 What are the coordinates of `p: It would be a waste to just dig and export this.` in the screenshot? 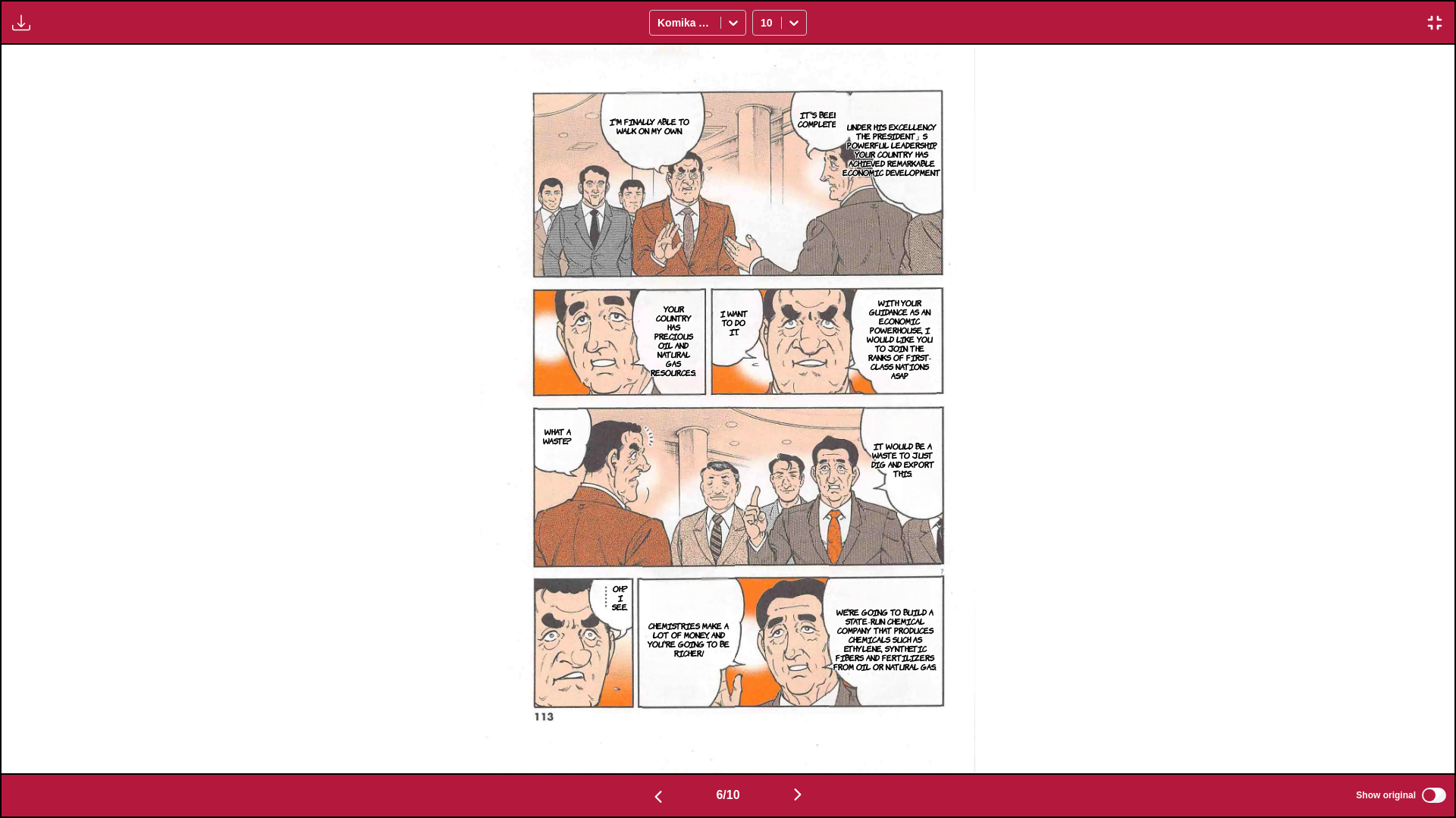 It's located at (902, 460).